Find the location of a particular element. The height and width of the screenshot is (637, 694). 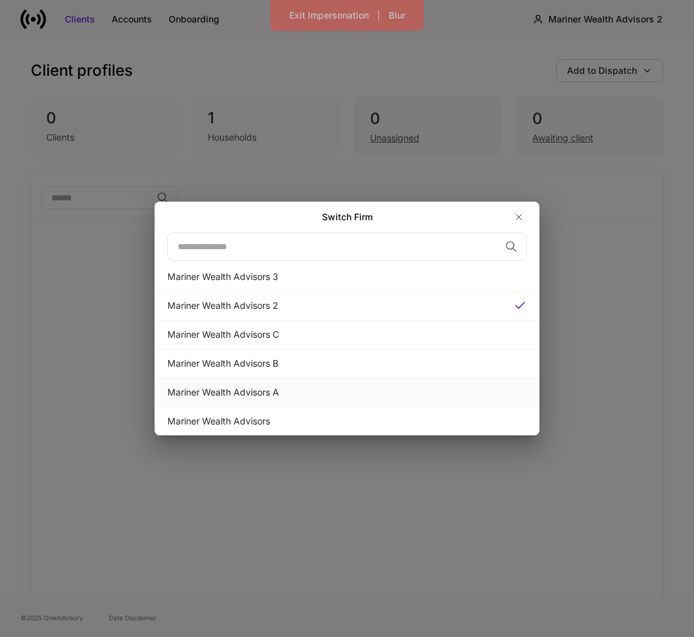

div: Mariner Wealth Advisors A is located at coordinates (347, 392).